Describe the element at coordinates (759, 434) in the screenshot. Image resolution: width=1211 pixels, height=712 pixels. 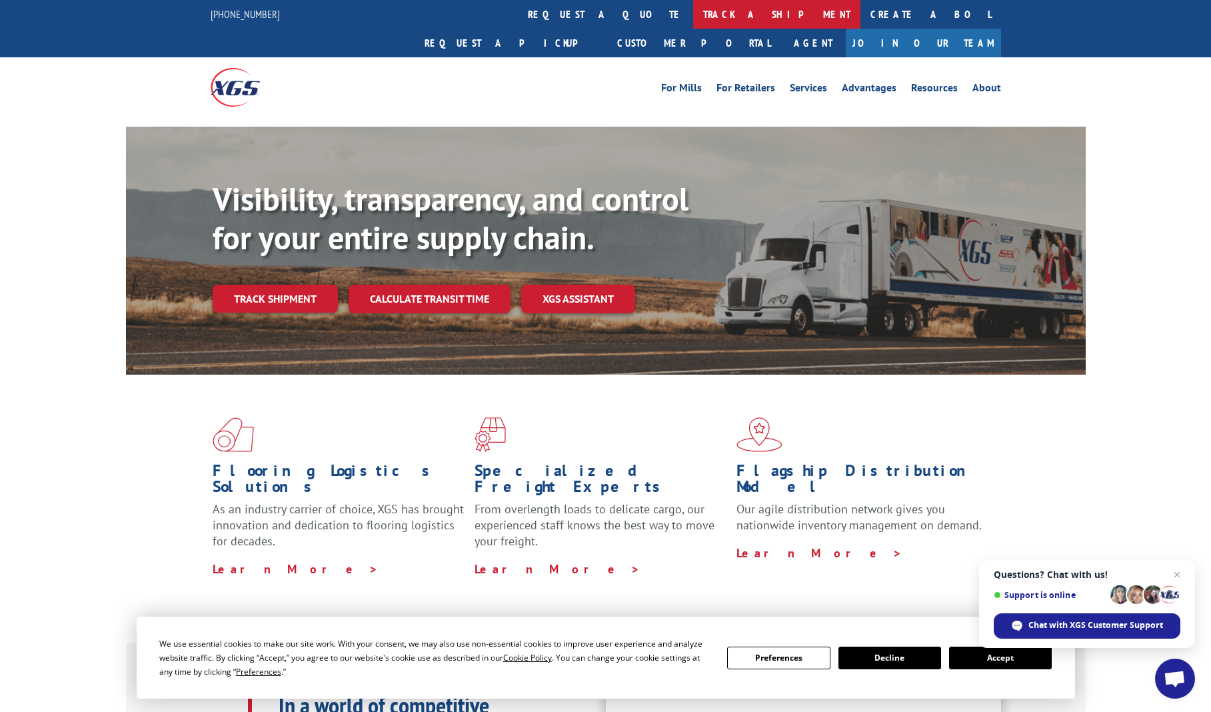
I see `img: xgs-icon-flagship-distribution-model-red` at that location.